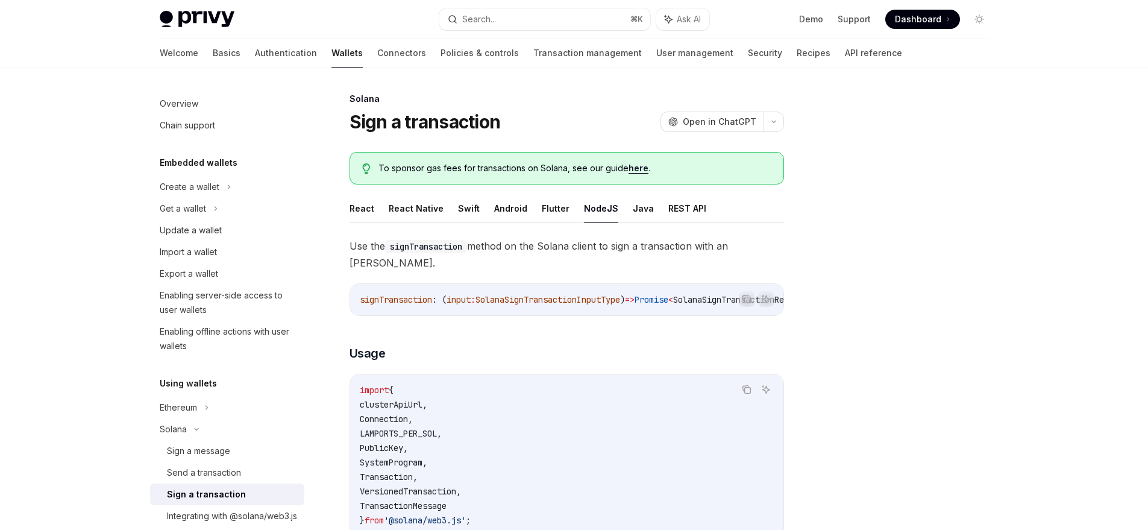 This screenshot has width=1148, height=530. Describe the element at coordinates (687, 208) in the screenshot. I see `button: REST API` at that location.